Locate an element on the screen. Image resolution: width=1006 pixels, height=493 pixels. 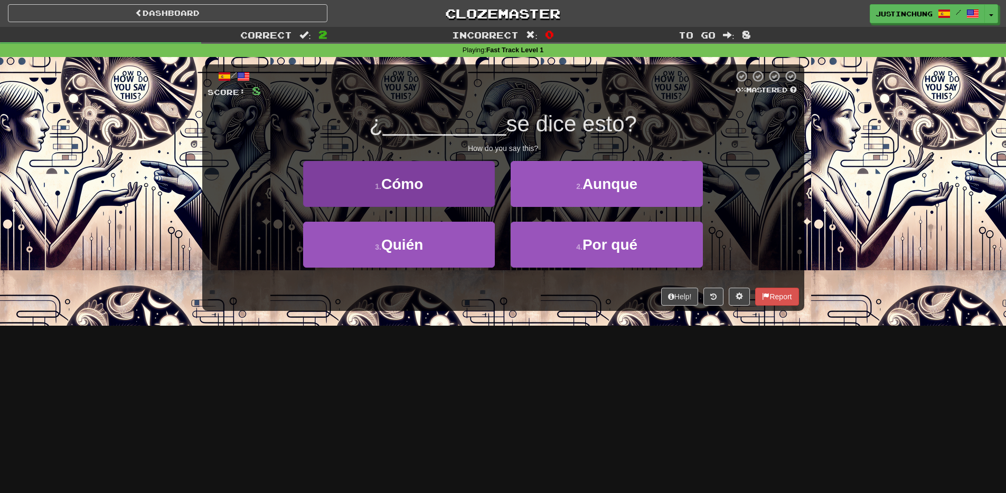
button: 3.Quién is located at coordinates (399, 244).